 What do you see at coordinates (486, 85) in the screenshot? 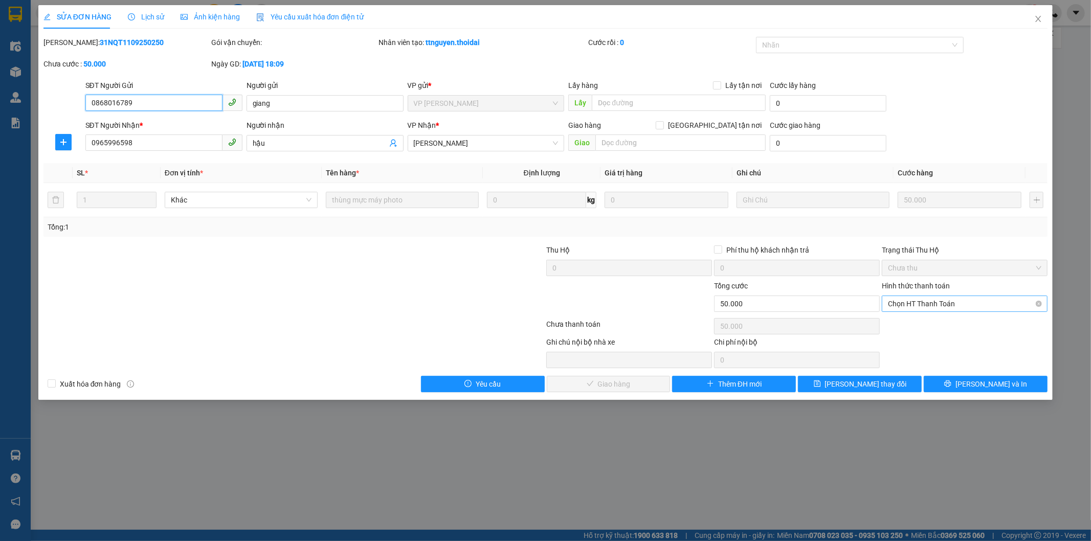
I see `div: VP gửi` at bounding box center [486, 85].